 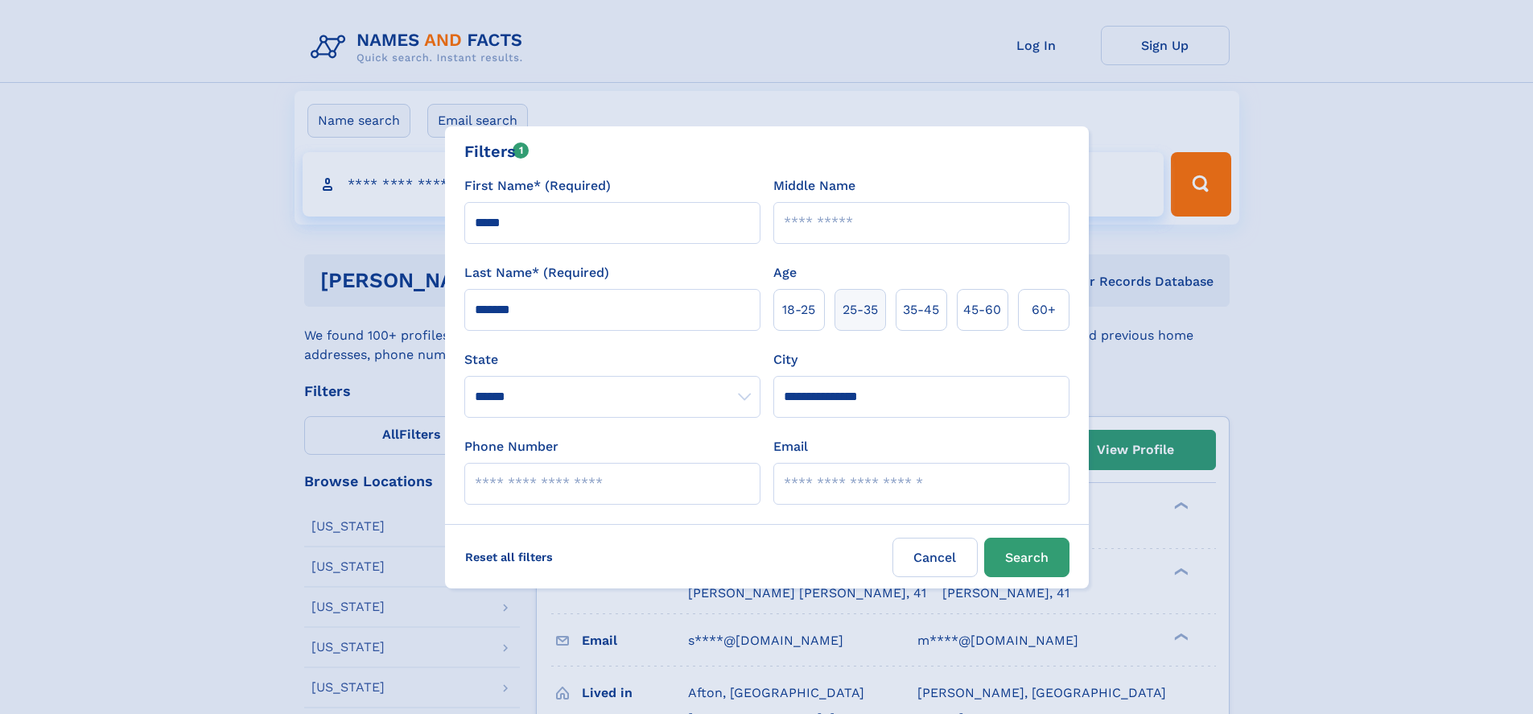 What do you see at coordinates (1027, 557) in the screenshot?
I see `button: Search` at bounding box center [1027, 557].